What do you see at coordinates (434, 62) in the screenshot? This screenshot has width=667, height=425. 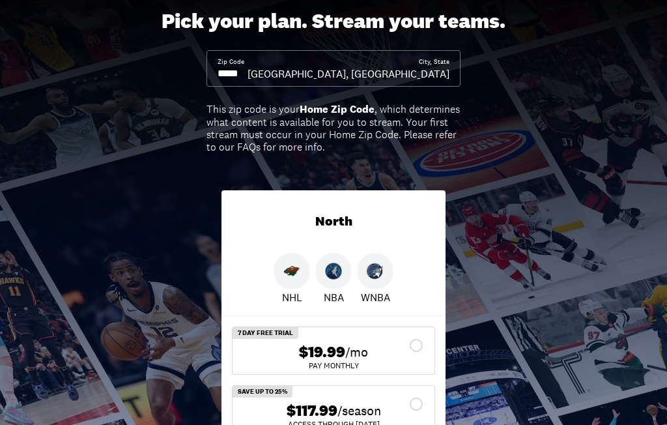 I see `div: City, State` at bounding box center [434, 62].